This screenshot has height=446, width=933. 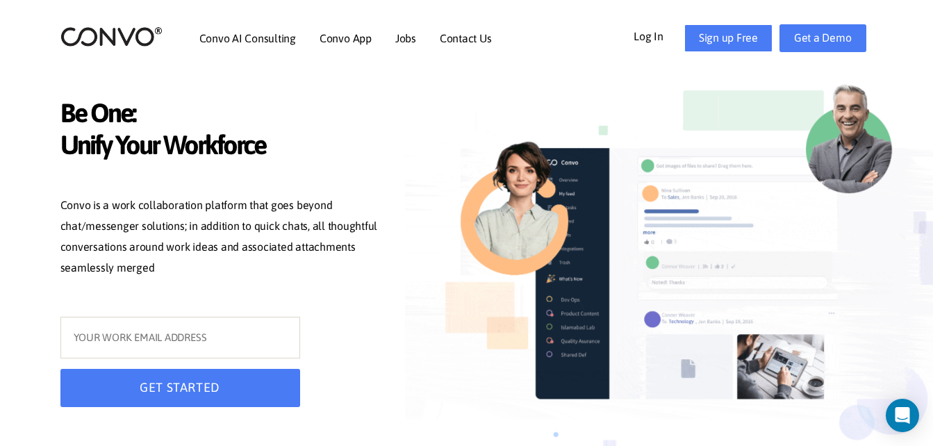 What do you see at coordinates (466, 38) in the screenshot?
I see `a: Contact Us` at bounding box center [466, 38].